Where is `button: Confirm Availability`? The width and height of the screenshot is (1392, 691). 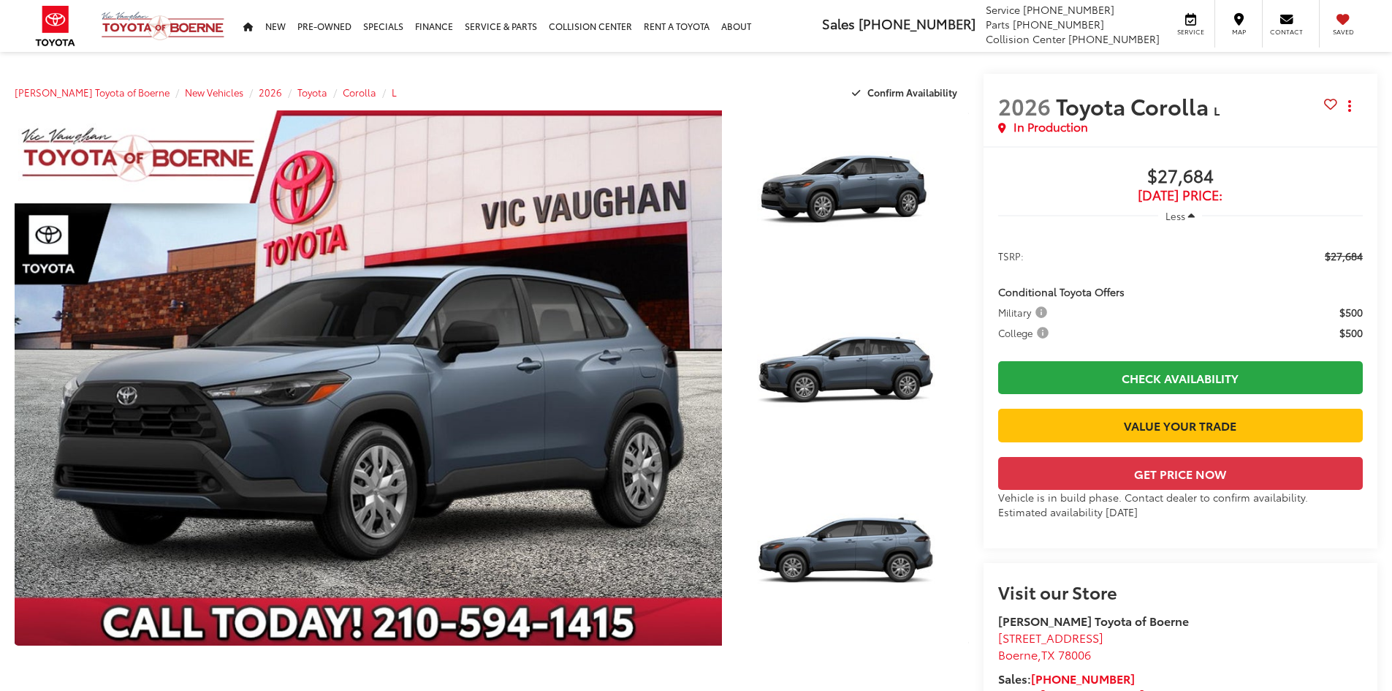
button: Confirm Availability is located at coordinates (906, 92).